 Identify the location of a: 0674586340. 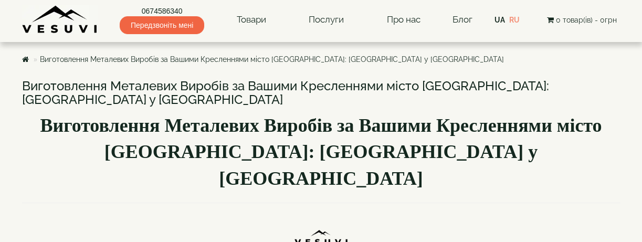
(162, 11).